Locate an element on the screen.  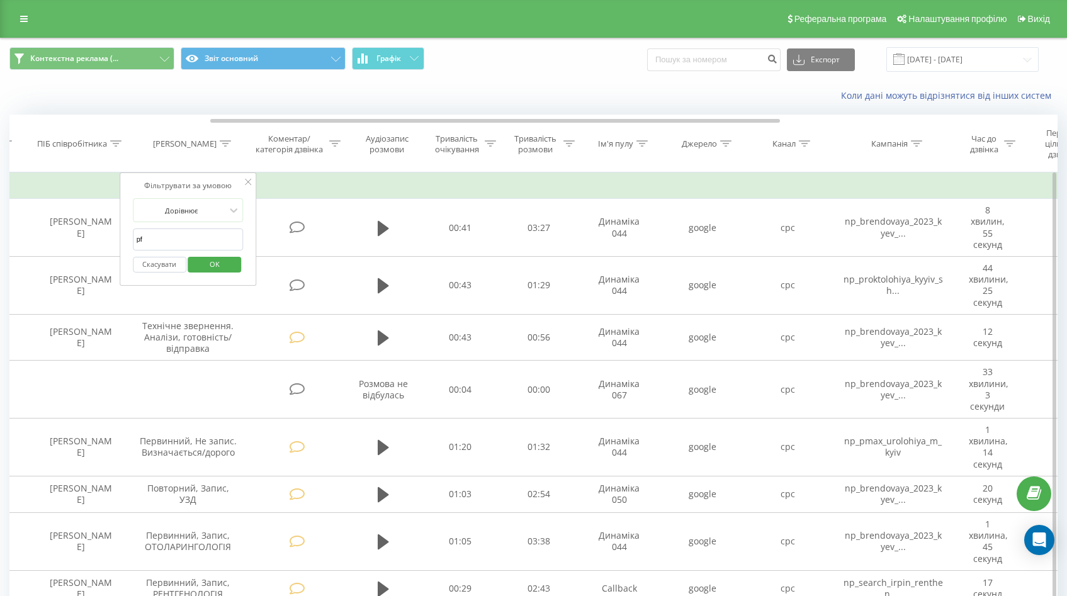
td: 00:04 is located at coordinates (460, 390).